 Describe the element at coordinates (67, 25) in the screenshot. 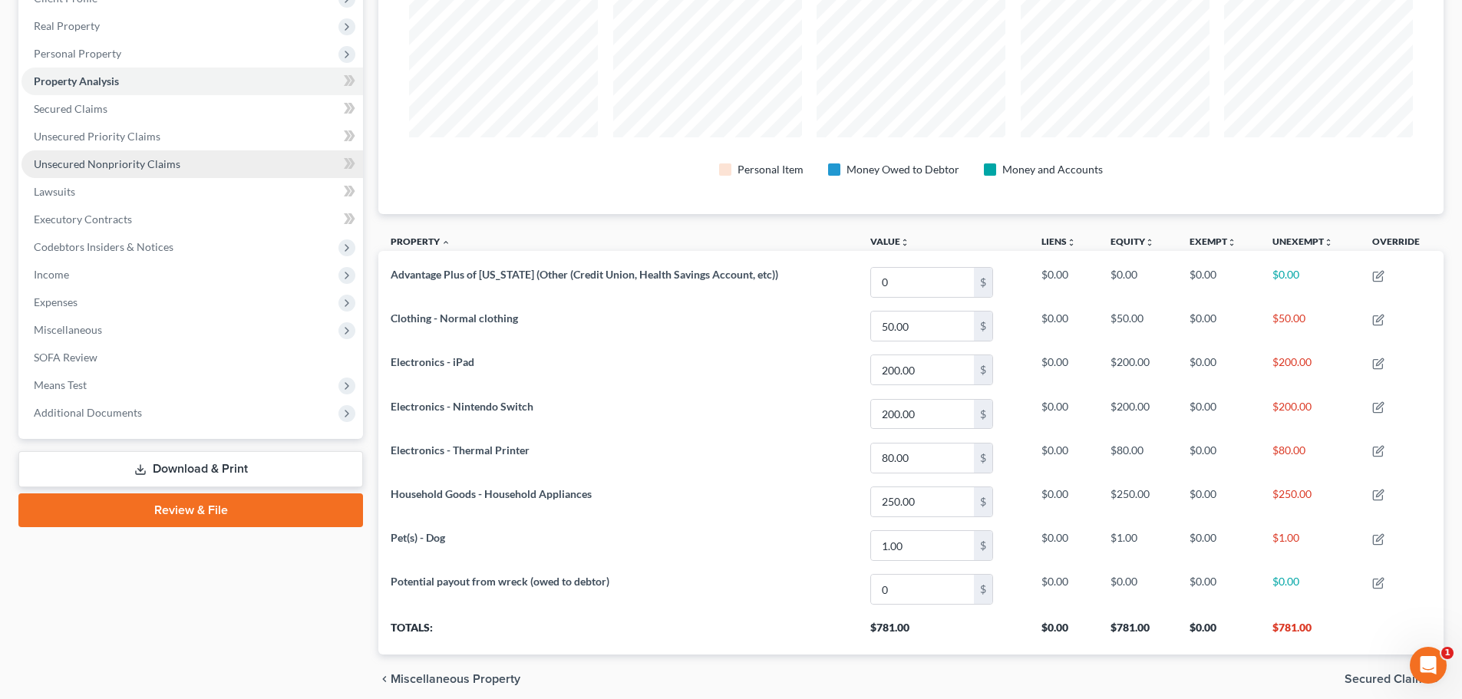

I see `span: Real Property` at that location.